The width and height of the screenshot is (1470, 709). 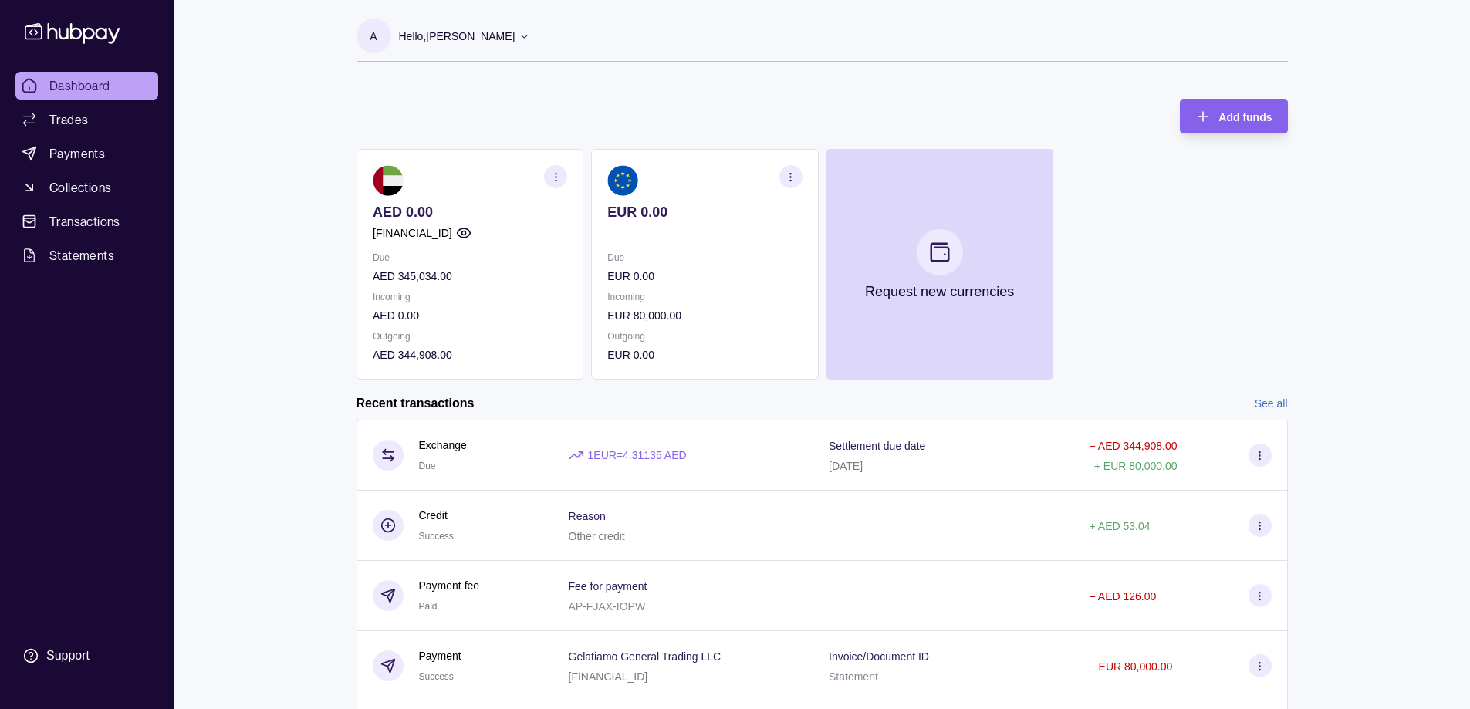 I want to click on h2: Recent transactions, so click(x=415, y=404).